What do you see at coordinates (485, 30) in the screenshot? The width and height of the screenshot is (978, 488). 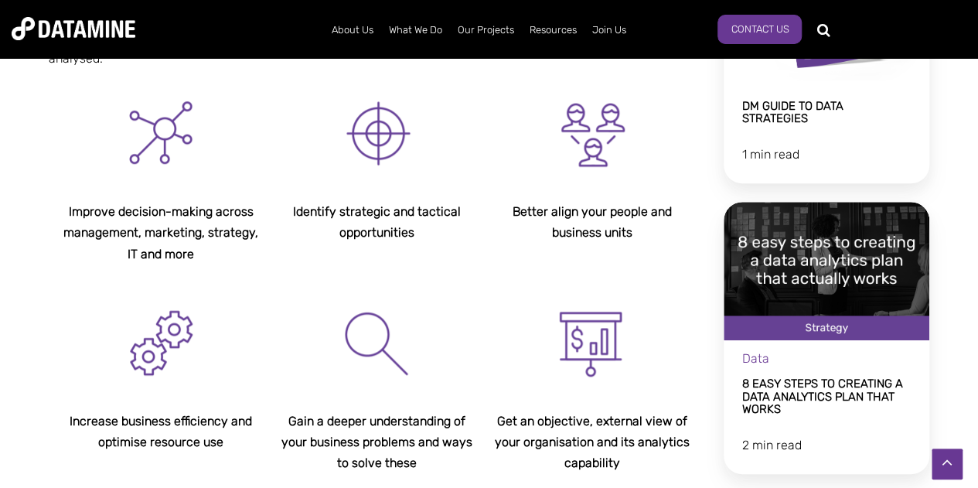 I see `a: Our Projects` at bounding box center [485, 30].